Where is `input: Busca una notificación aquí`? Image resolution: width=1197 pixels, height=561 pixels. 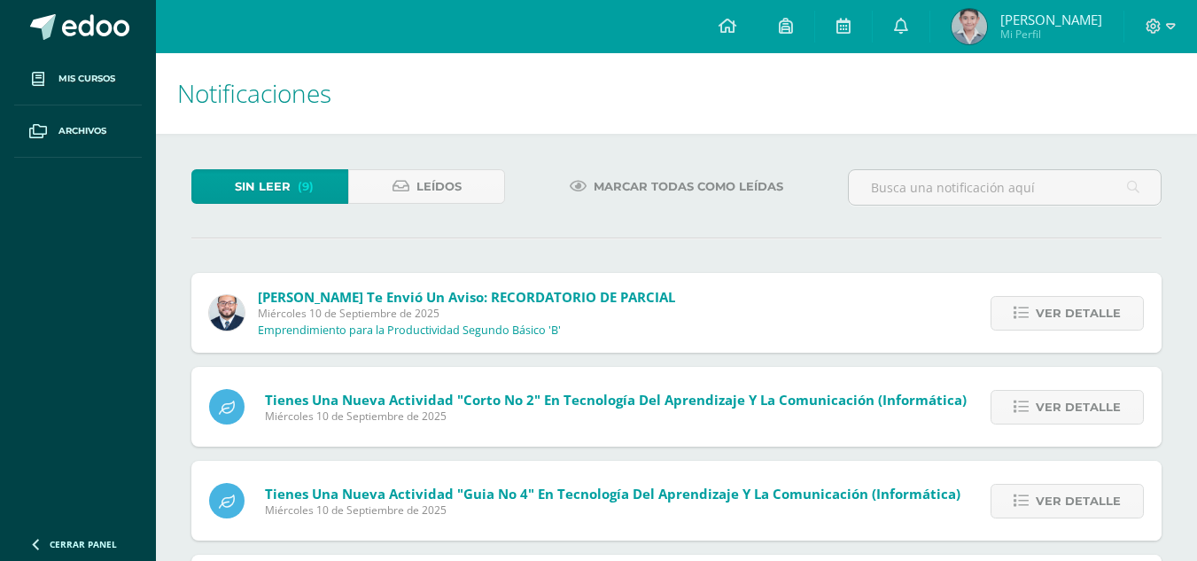 input: Busca una notificación aquí is located at coordinates (1005, 187).